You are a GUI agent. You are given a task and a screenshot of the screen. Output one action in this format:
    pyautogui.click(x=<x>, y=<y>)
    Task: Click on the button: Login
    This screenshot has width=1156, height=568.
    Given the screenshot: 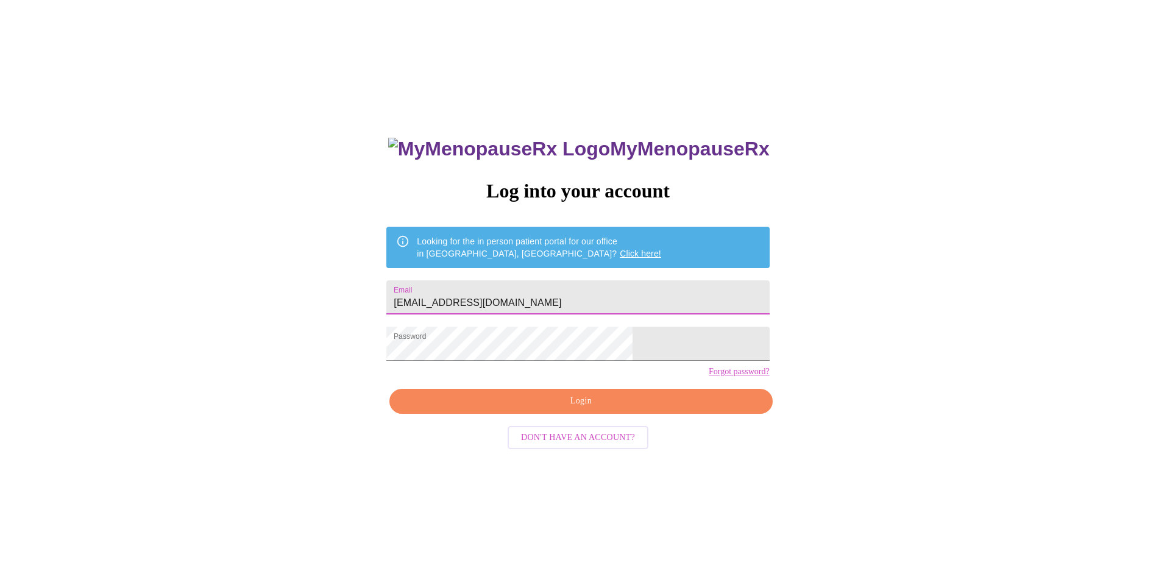 What is the action you would take?
    pyautogui.click(x=581, y=401)
    